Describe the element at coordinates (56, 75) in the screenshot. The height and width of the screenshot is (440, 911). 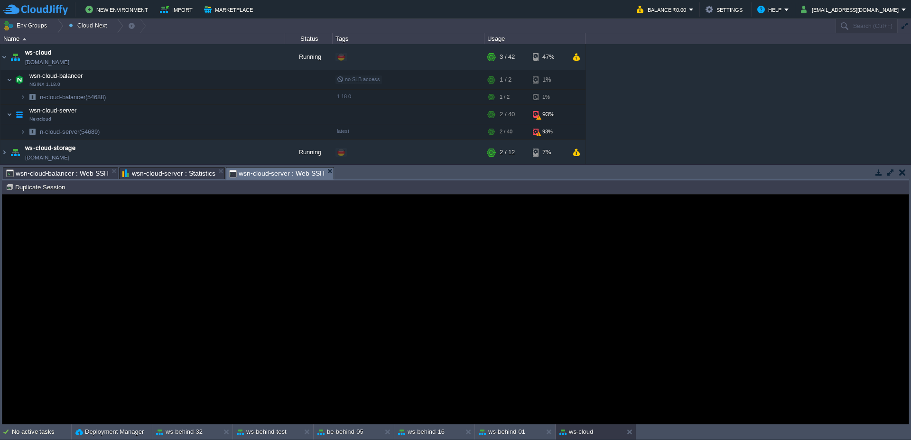
I see `a: wsn-cloud-balancerNGINX 1.18.0` at that location.